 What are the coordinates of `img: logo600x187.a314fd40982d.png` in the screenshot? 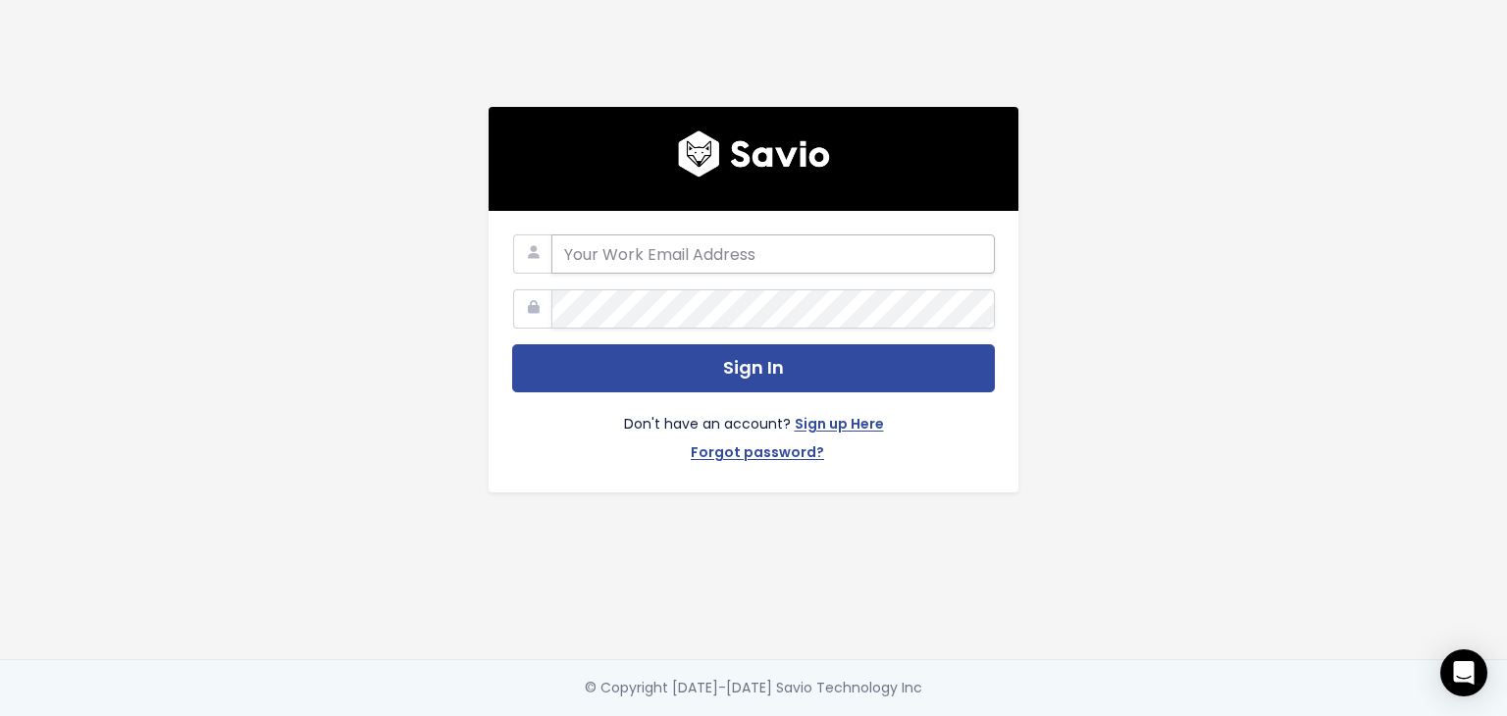 It's located at (754, 154).